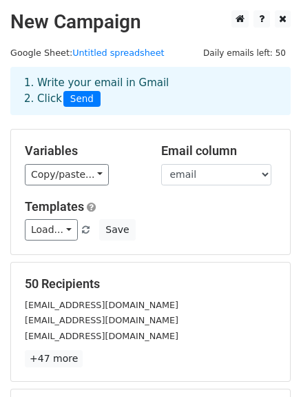 The height and width of the screenshot is (397, 301). I want to click on a: Load..., so click(51, 229).